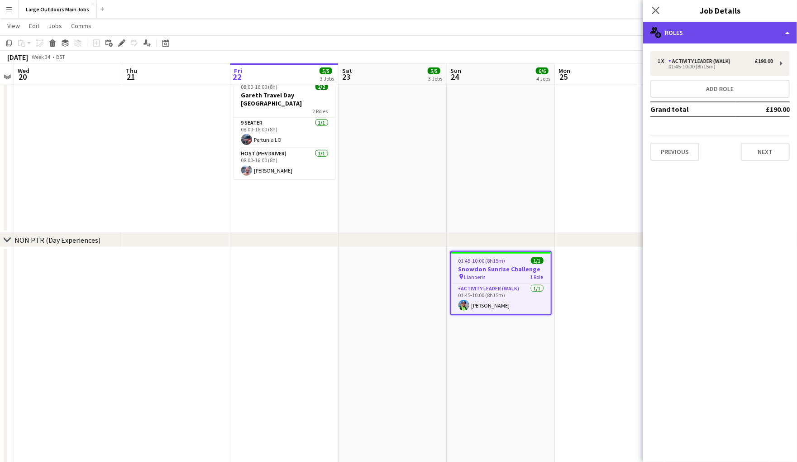 Image resolution: width=797 pixels, height=462 pixels. Describe the element at coordinates (322, 86) in the screenshot. I see `span: 2/2` at that location.